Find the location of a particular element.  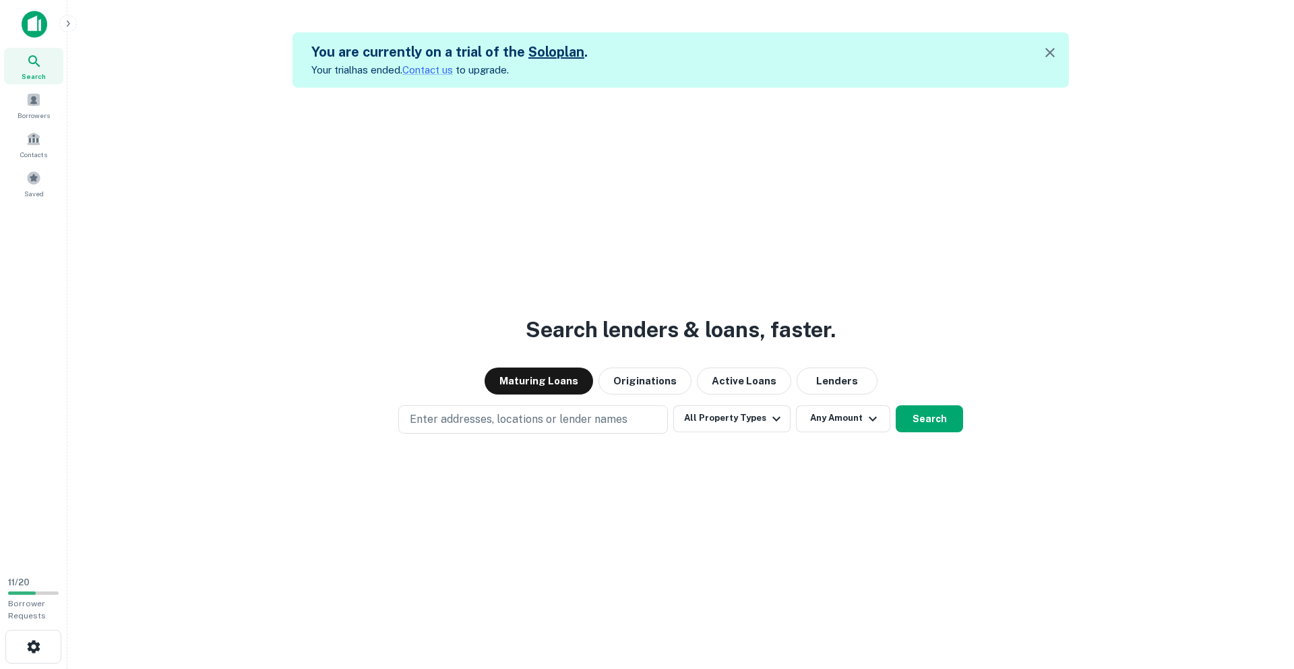

button: Enter addresses, locations or lender names is located at coordinates (533, 419).